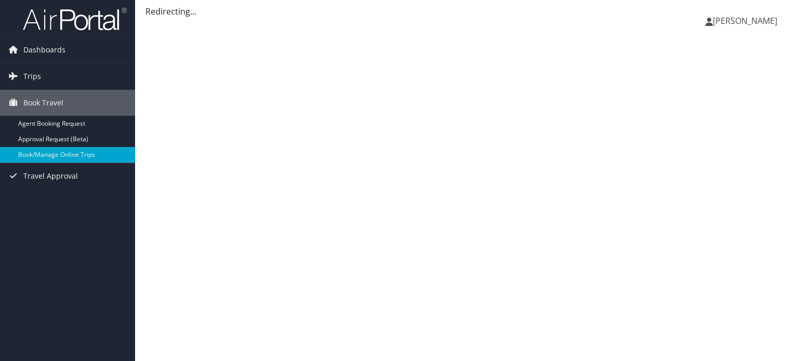 This screenshot has height=361, width=798. I want to click on span: Trips, so click(32, 76).